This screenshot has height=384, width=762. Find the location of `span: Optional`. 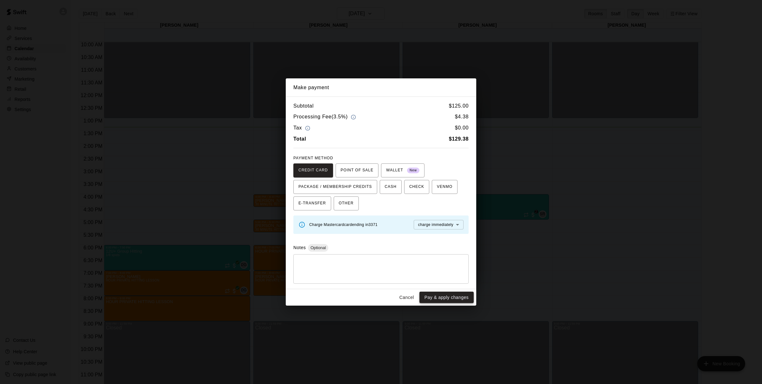

span: Optional is located at coordinates (318, 248).